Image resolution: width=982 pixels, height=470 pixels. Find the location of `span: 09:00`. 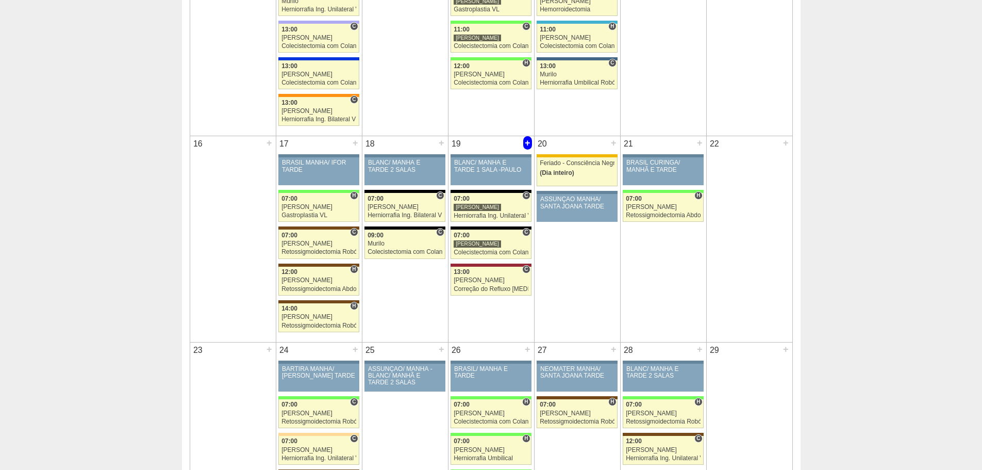

span: 09:00 is located at coordinates (375, 235).